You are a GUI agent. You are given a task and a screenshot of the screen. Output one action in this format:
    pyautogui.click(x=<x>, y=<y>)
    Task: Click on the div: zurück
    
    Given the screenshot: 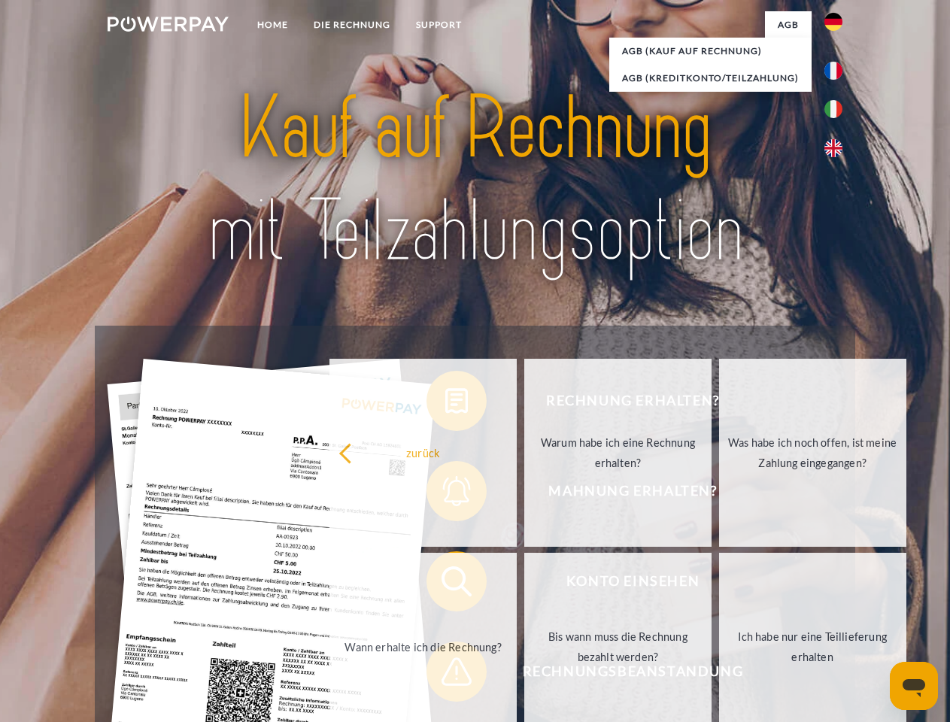 What is the action you would take?
    pyautogui.click(x=423, y=452)
    